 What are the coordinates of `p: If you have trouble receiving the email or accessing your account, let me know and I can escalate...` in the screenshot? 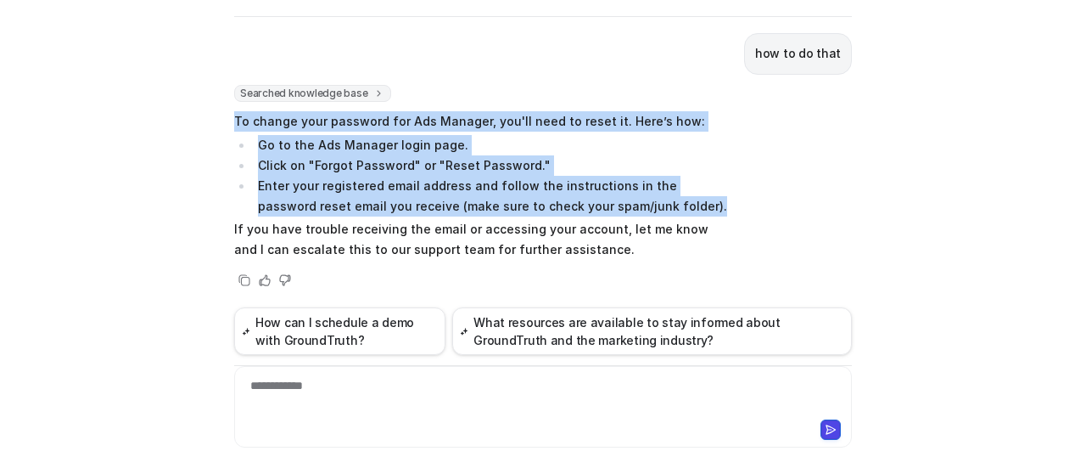 It's located at (482, 239).